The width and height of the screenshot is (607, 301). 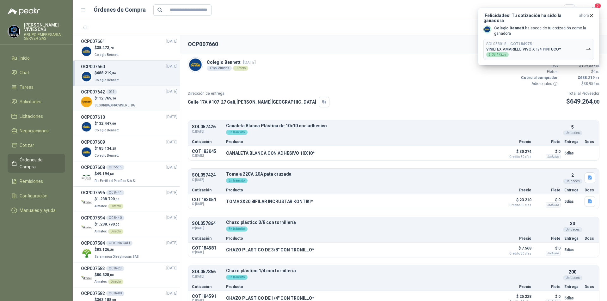 I want to click on p: Docs, so click(x=590, y=190).